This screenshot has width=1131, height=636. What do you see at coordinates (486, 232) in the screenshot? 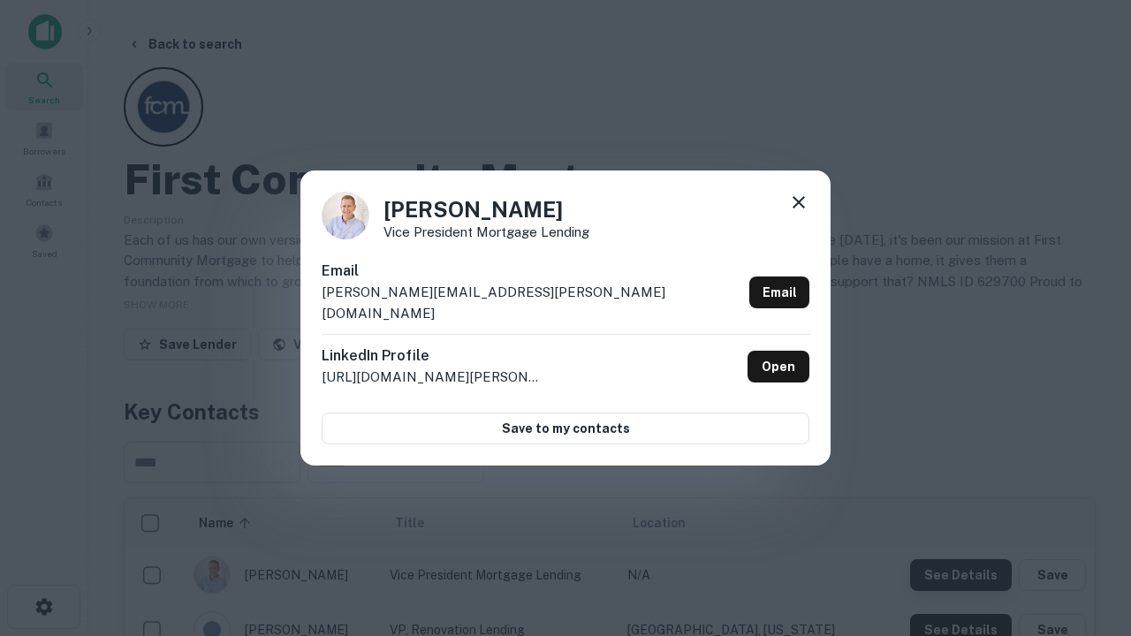
I see `p: Vice President Mortgage Lending` at bounding box center [486, 232].